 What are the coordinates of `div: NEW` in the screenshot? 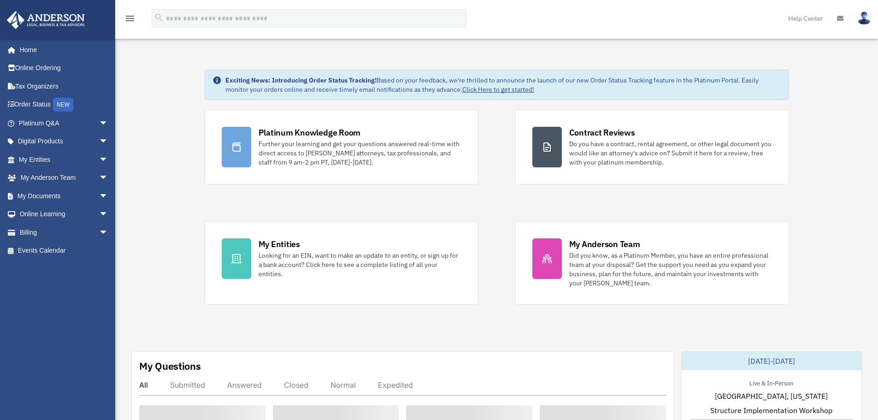 It's located at (63, 105).